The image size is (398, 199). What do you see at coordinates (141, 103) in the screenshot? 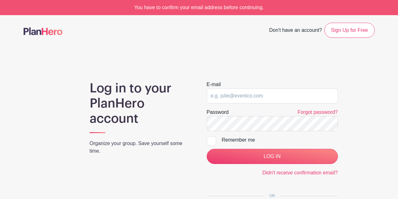
I see `h1: Log in to your PlanHero account` at bounding box center [141, 103].